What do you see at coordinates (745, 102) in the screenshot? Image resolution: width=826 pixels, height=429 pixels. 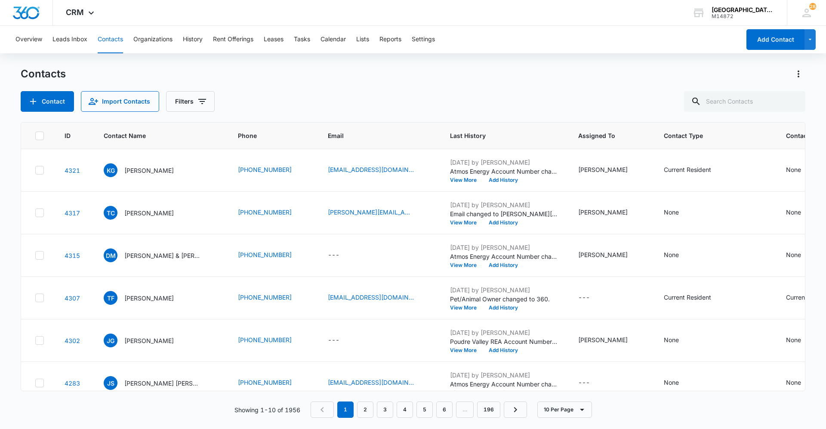 I see `input: Search Contacts` at bounding box center [745, 102].